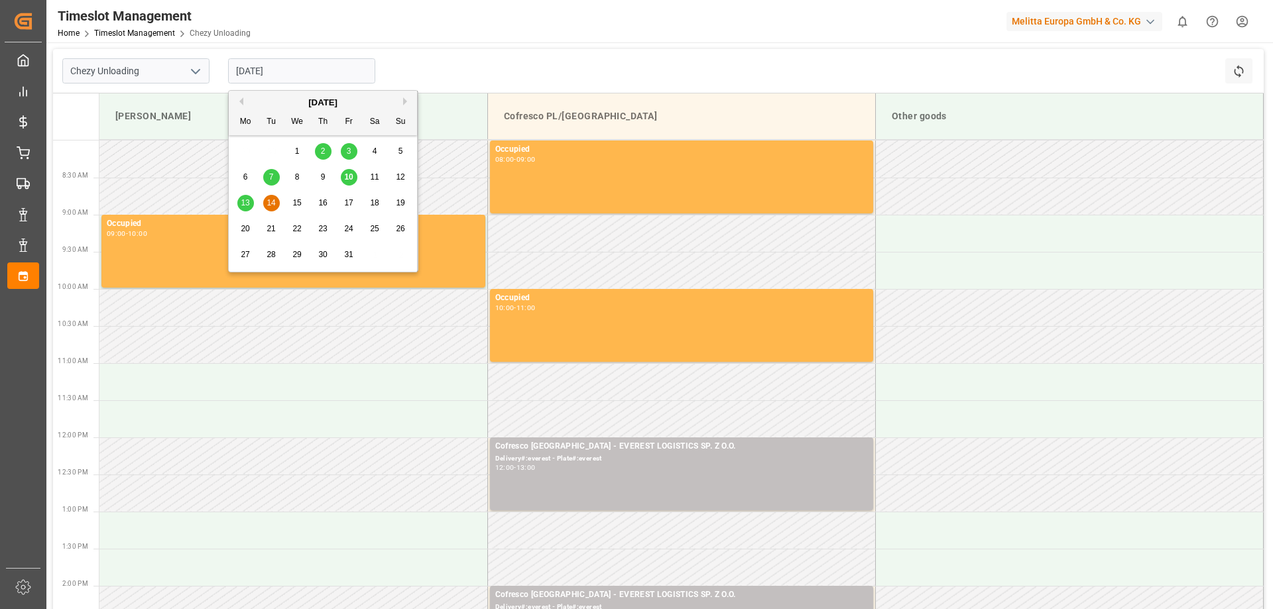  What do you see at coordinates (374, 151) in the screenshot?
I see `span: 4` at bounding box center [374, 151].